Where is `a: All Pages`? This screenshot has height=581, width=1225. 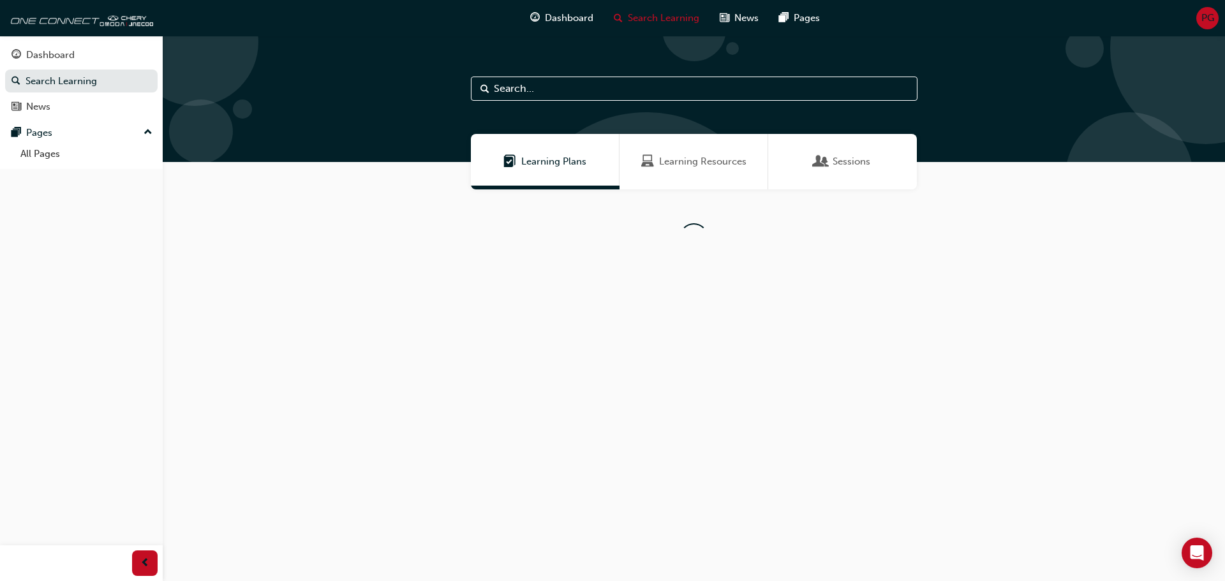
a: All Pages is located at coordinates (86, 154).